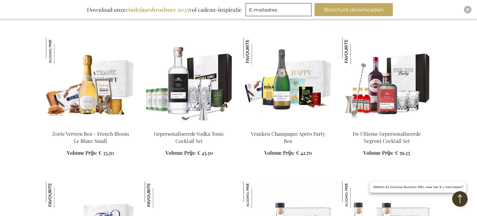 The width and height of the screenshot is (477, 216). I want to click on img: Sweet Treats Box - French Bloom Le Blanc Small, so click(90, 81).